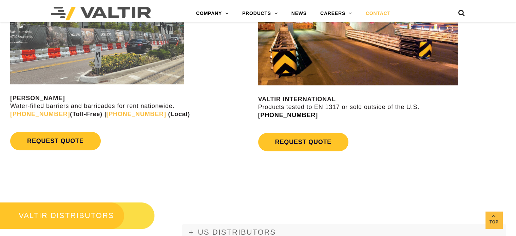  What do you see at coordinates (133, 106) in the screenshot?
I see `p: Water-filled barriers and barricades for rent nationwide.` at bounding box center [133, 106].